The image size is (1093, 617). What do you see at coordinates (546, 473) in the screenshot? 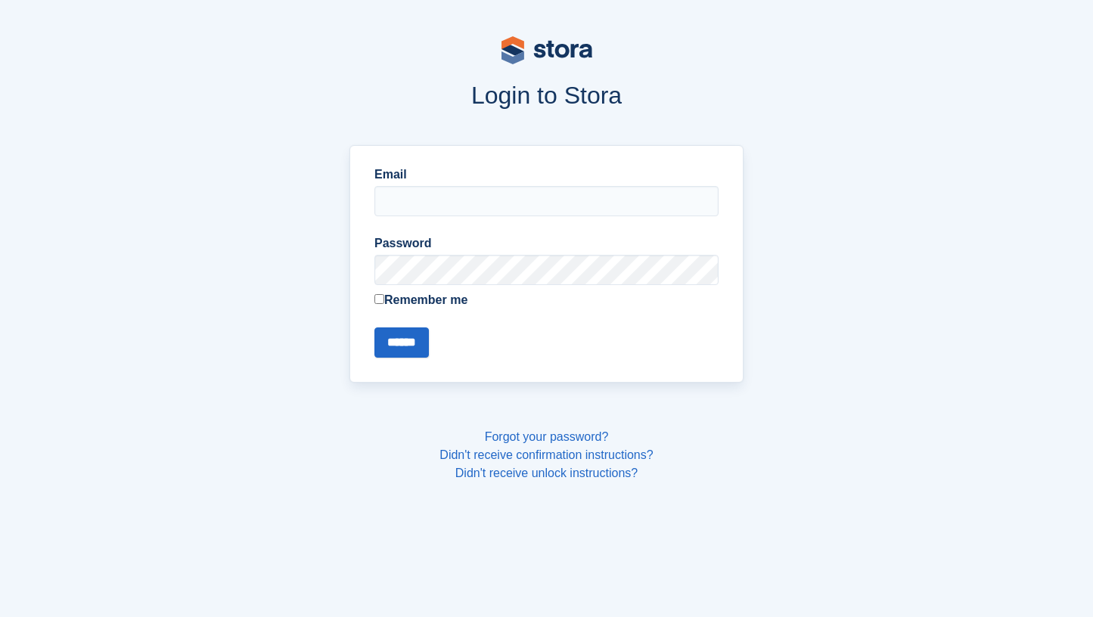
I see `a: Didn't receive unlock instructions?` at bounding box center [546, 473].